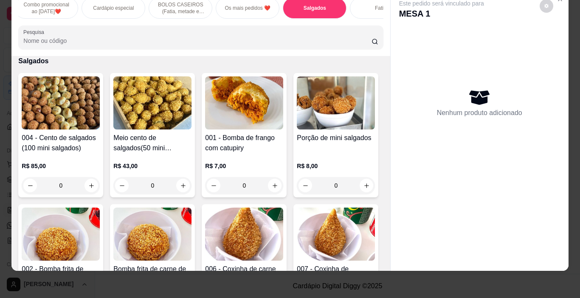  What do you see at coordinates (61, 166) in the screenshot?
I see `p: R$ 85,00` at bounding box center [61, 166].